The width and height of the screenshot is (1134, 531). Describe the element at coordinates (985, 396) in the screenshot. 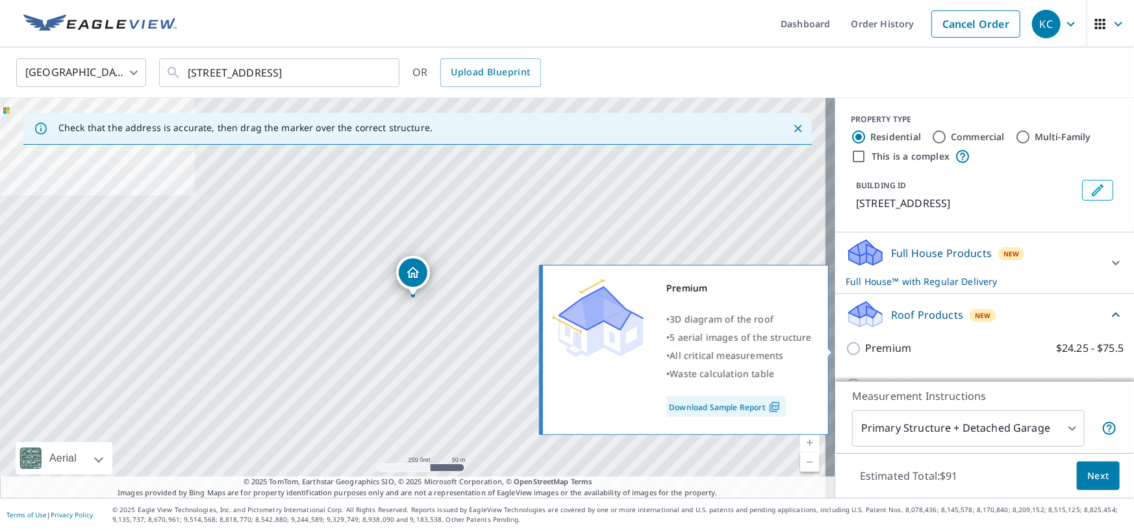

I see `p: Measurement Instructions` at that location.